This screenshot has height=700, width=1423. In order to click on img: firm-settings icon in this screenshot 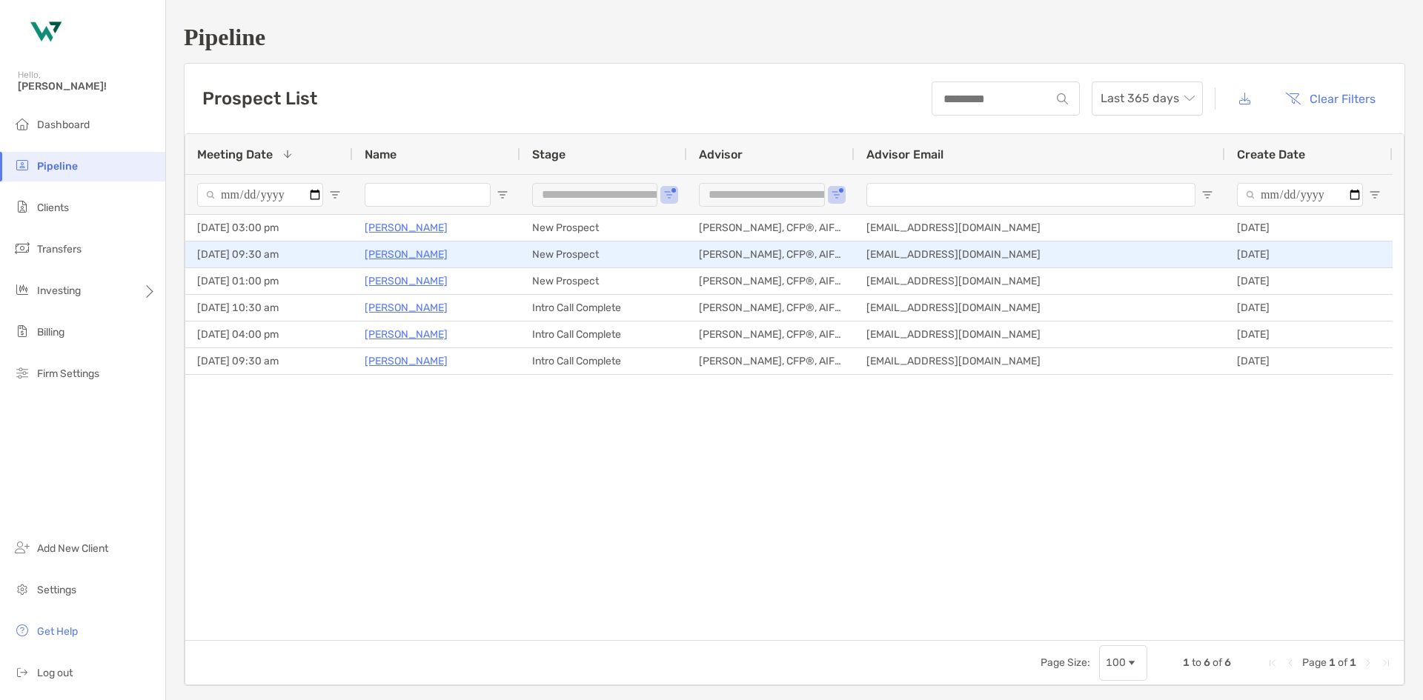, I will do `click(22, 373)`.